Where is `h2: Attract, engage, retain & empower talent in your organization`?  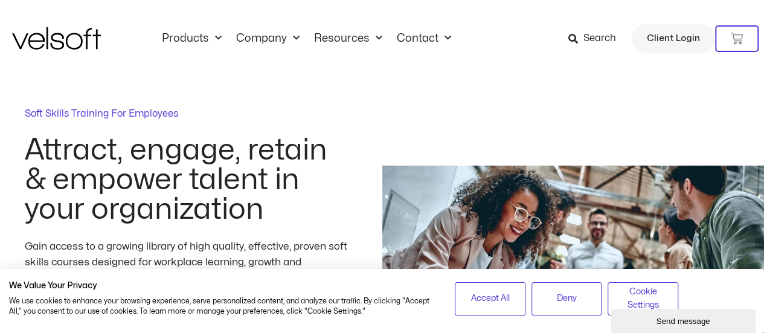
h2: Attract, engage, retain & empower talent in your organization is located at coordinates (189, 179).